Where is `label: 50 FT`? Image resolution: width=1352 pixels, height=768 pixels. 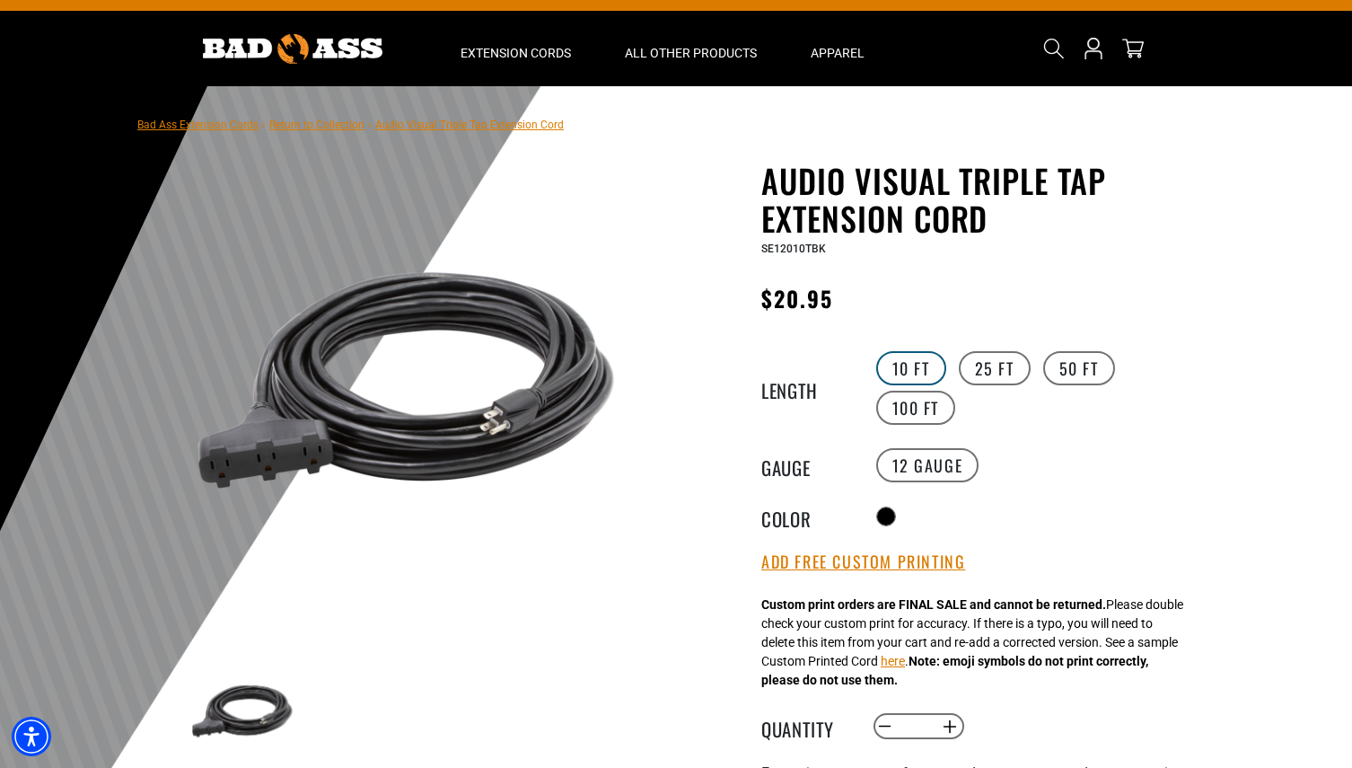 label: 50 FT is located at coordinates (1079, 368).